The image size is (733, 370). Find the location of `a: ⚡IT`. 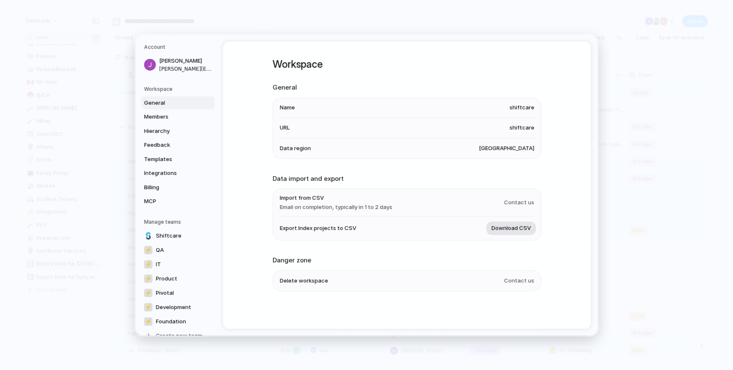

a: ⚡IT is located at coordinates (178, 264).